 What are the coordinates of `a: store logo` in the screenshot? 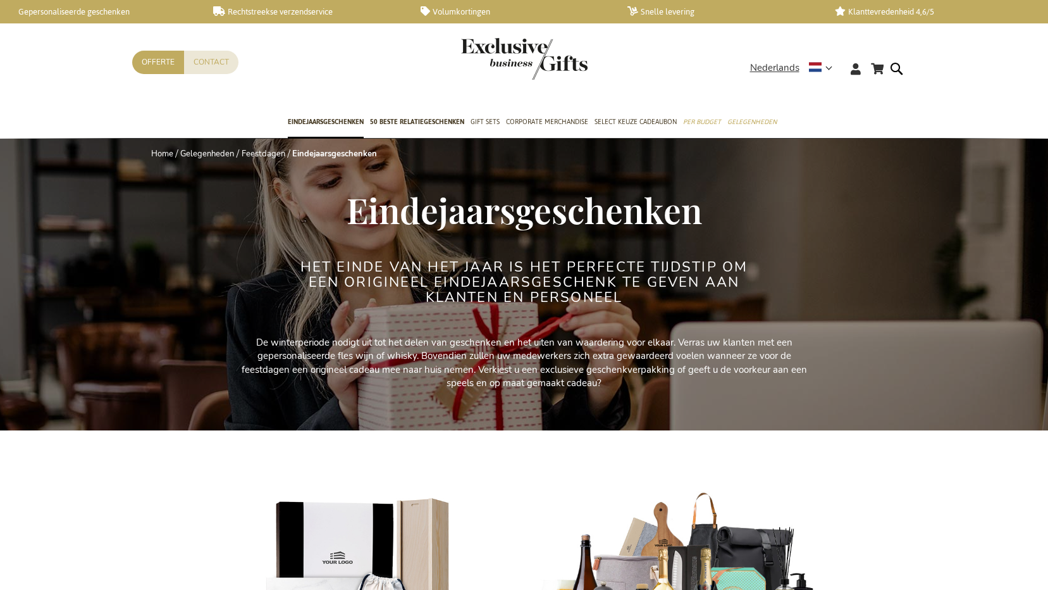 It's located at (493, 59).